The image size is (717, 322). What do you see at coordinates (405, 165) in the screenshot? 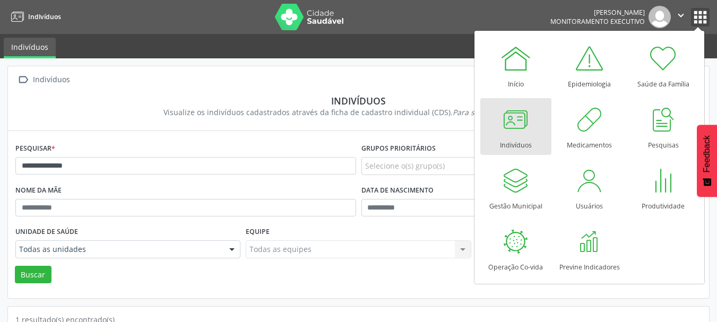
I see `span: Selecione o(s) grupo(s)` at bounding box center [405, 165].